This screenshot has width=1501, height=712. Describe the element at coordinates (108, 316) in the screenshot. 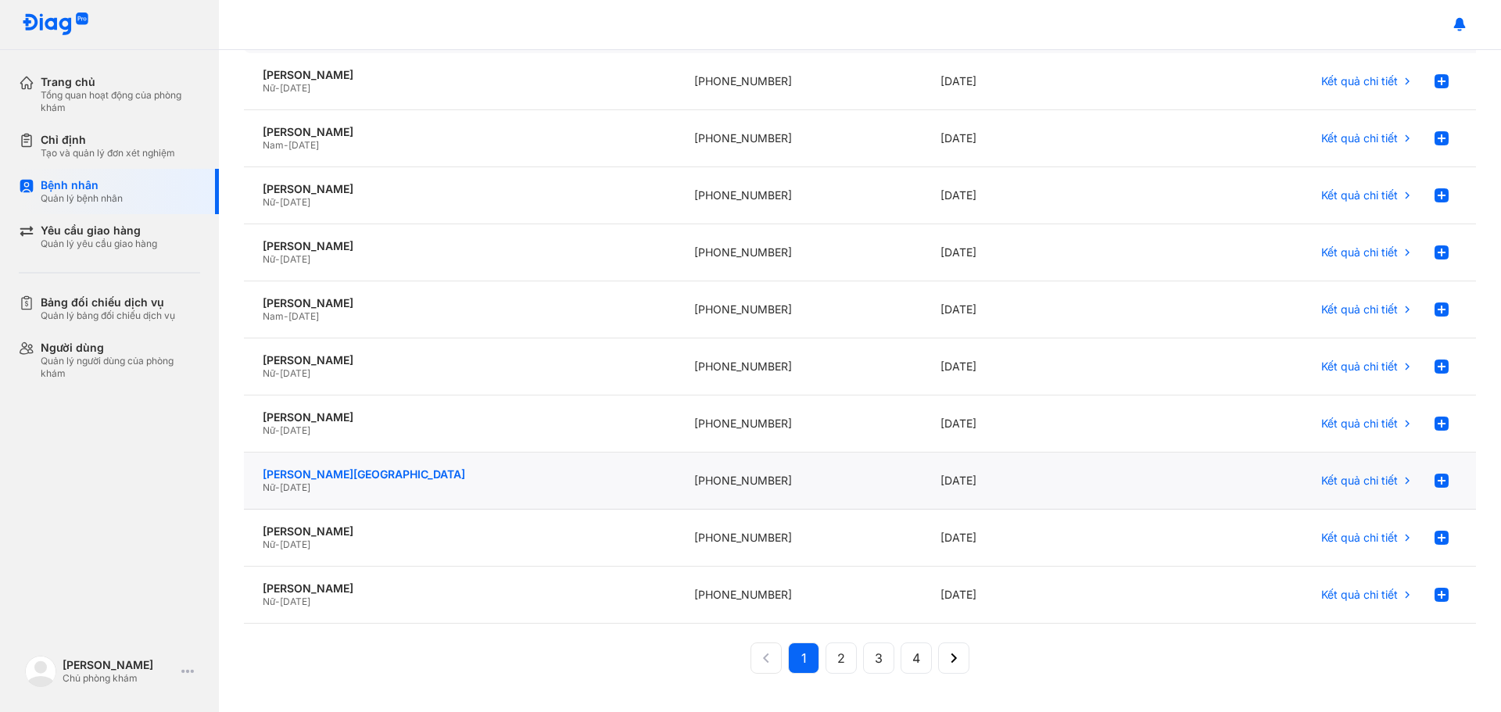

I see `div: Quản lý bảng đối chiếu dịch vụ` at that location.